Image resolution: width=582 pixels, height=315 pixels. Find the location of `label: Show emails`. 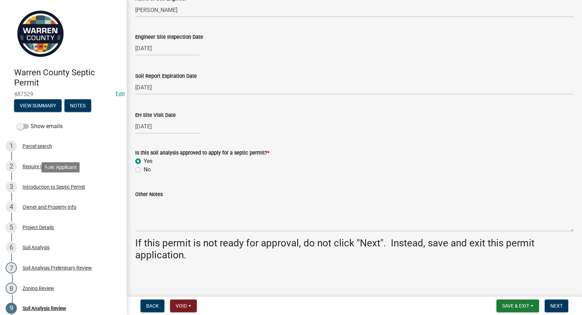

label: Show emails is located at coordinates (40, 126).